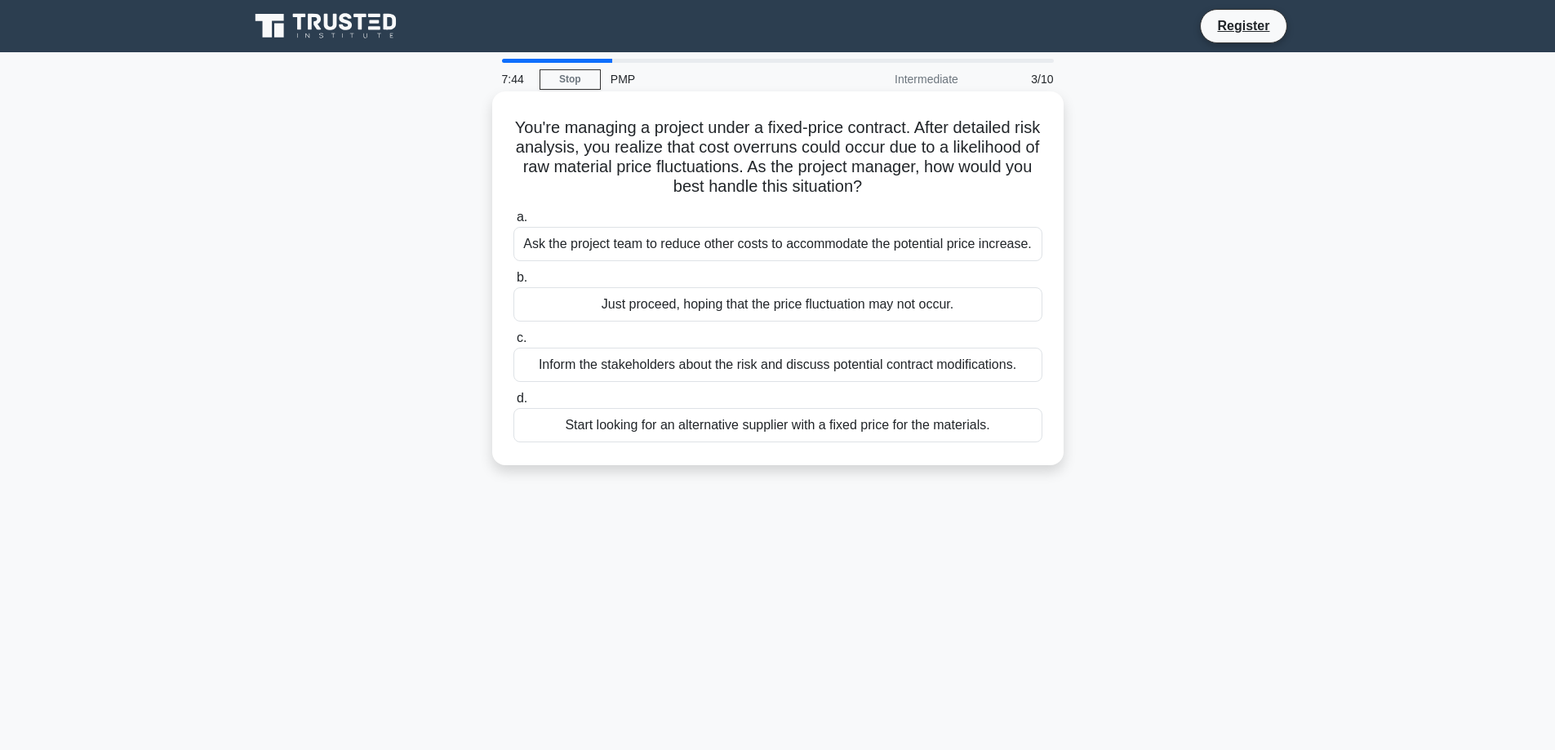 The width and height of the screenshot is (1555, 750). I want to click on div: 7:44, so click(516, 79).